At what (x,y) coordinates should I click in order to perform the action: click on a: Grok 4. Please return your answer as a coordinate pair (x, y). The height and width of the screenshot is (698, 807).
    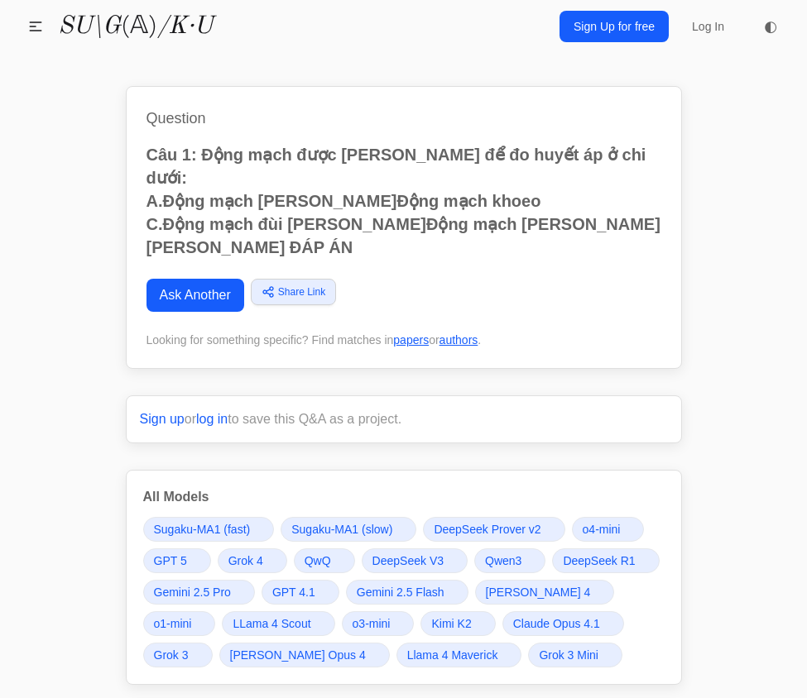
    Looking at the image, I should click on (252, 561).